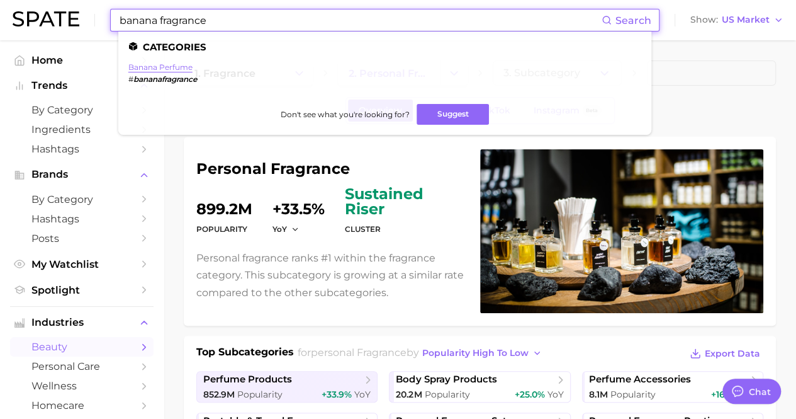 The height and width of the screenshot is (419, 796). I want to click on dd: +33.5%, so click(298, 201).